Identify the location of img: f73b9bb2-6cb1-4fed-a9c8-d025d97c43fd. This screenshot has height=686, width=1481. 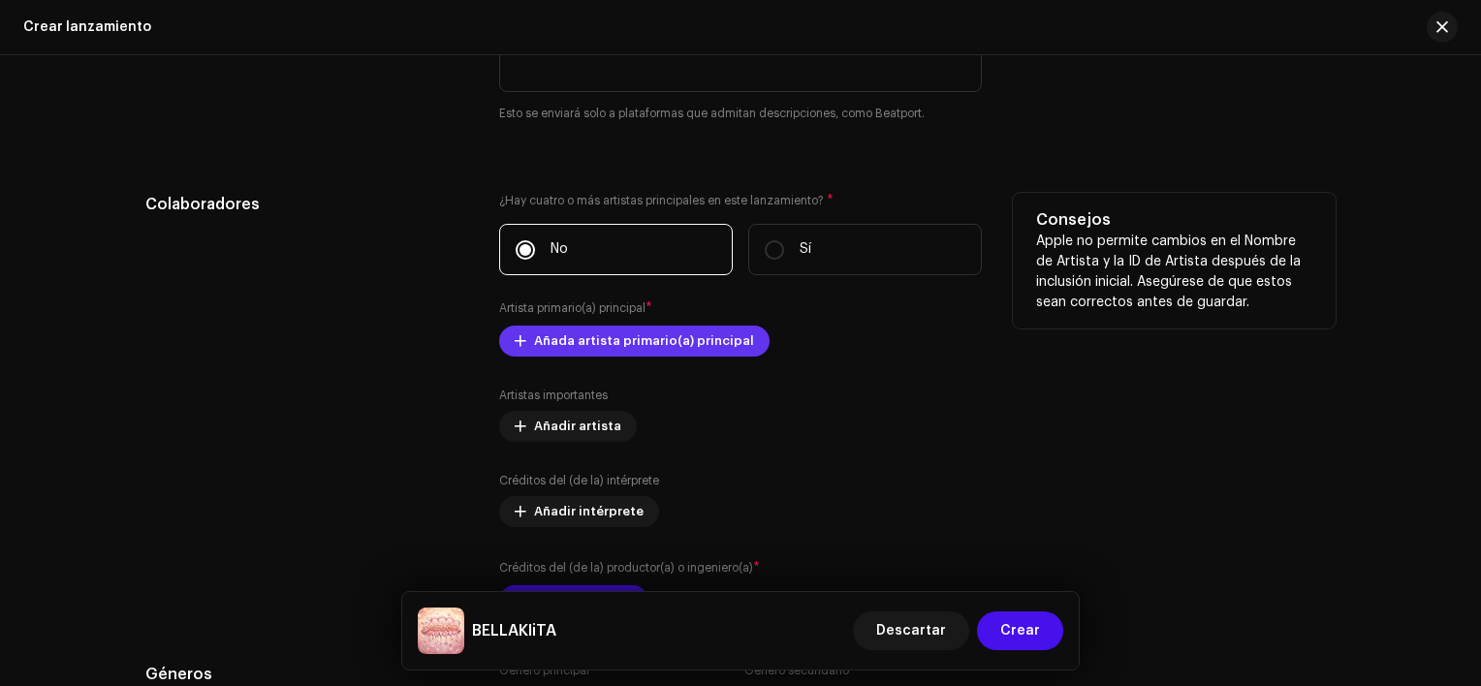
(441, 631).